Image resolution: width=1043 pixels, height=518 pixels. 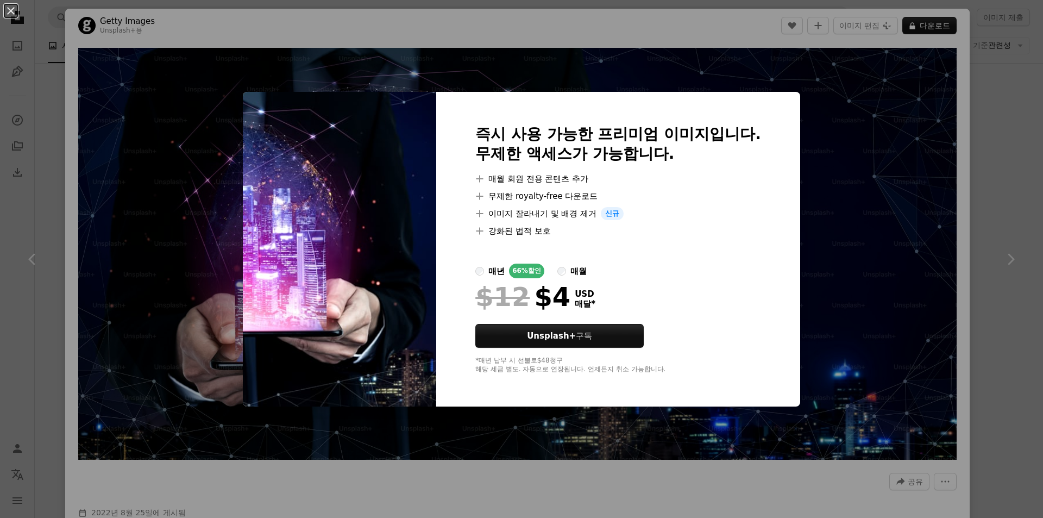 What do you see at coordinates (523, 297) in the screenshot?
I see `div: $4` at bounding box center [523, 297].